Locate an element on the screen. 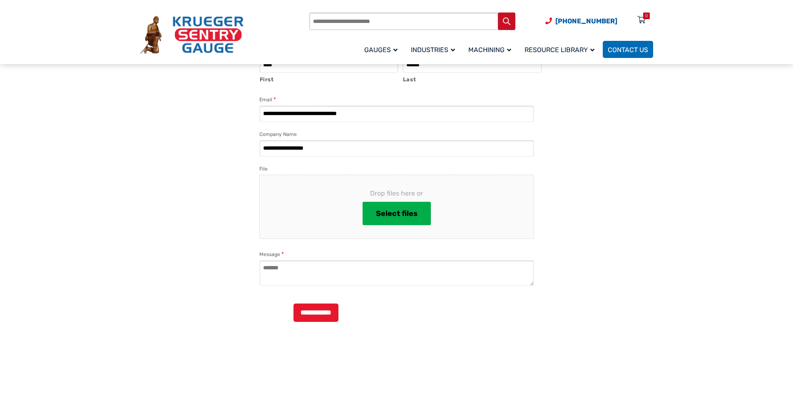 Image resolution: width=793 pixels, height=394 pixels. span: Industries is located at coordinates (433, 50).